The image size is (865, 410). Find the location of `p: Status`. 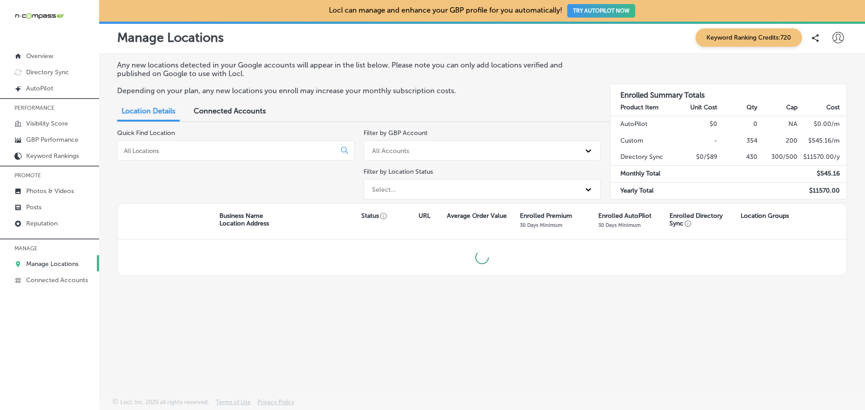

p: Status is located at coordinates (390, 216).